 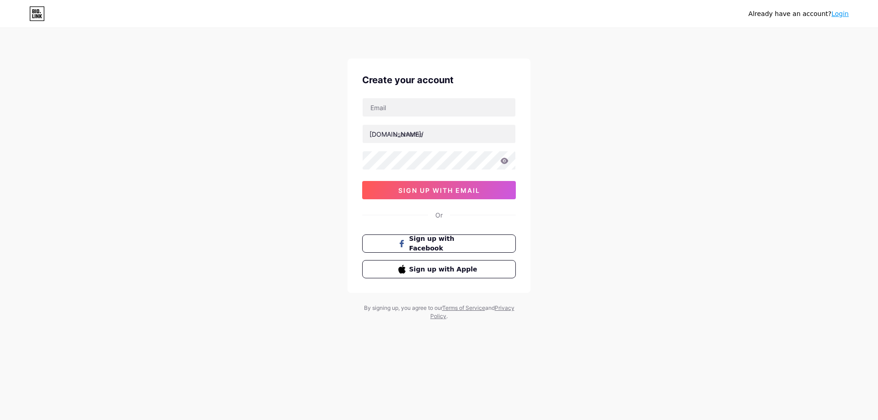 I want to click on button: Sign up with Apple, so click(x=439, y=269).